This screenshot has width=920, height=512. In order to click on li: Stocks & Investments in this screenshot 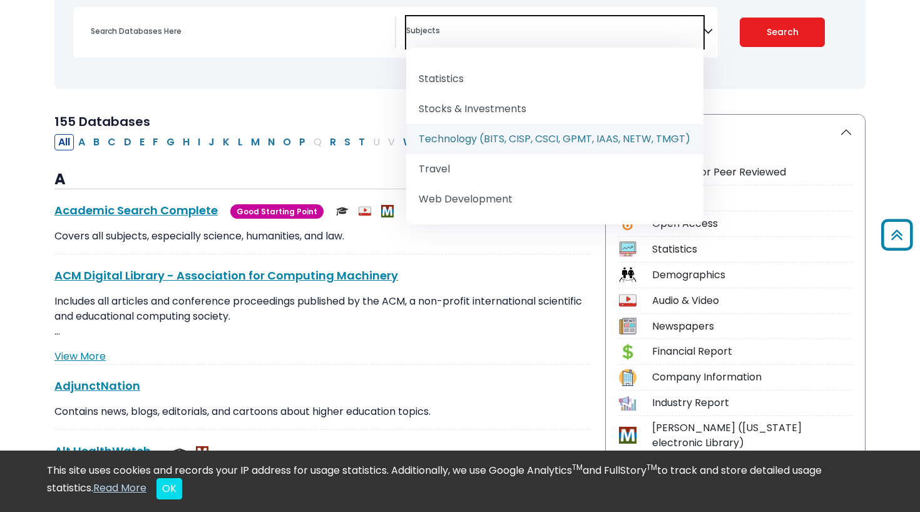, I will do `click(555, 109)`.